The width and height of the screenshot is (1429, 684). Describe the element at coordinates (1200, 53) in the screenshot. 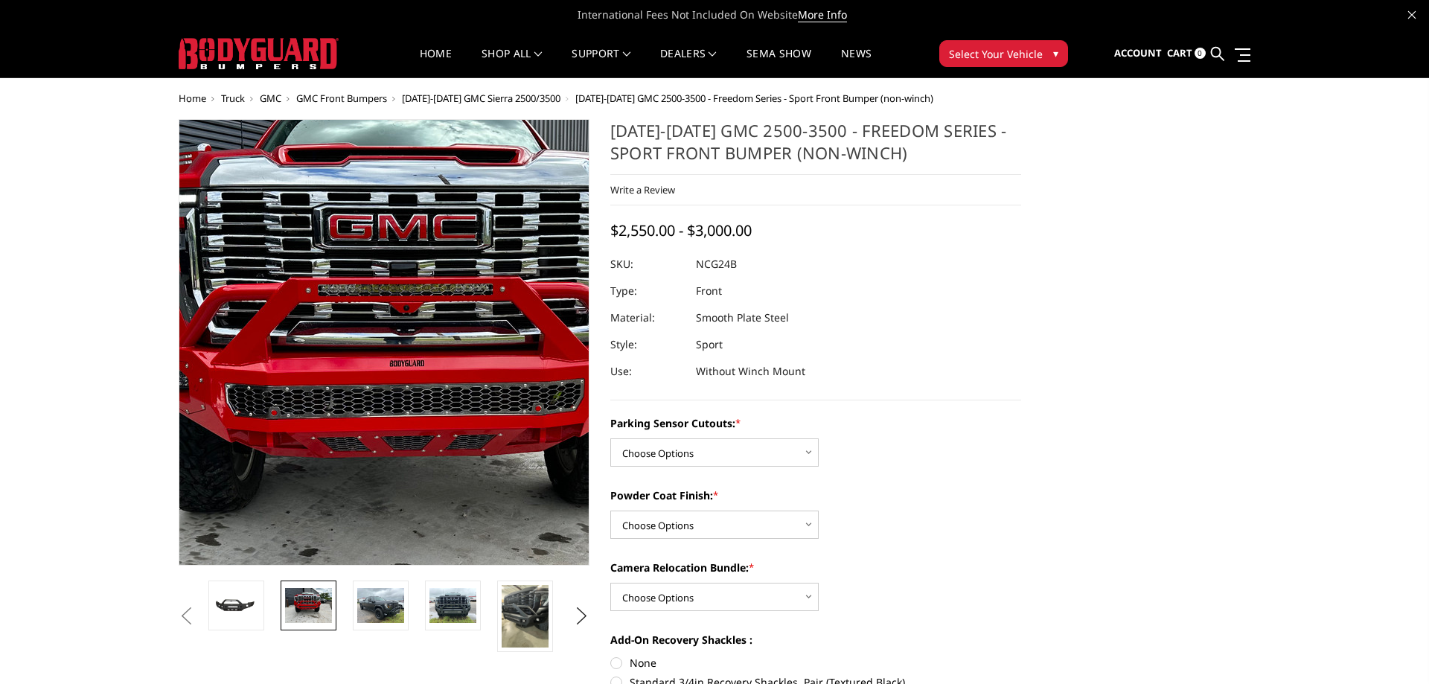

I see `span: 0` at that location.